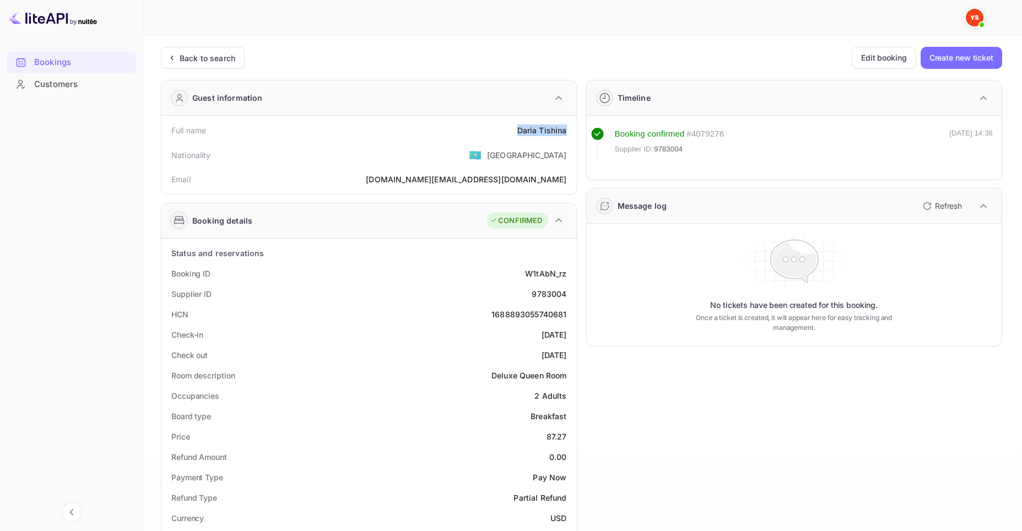 This screenshot has width=1022, height=531. Describe the element at coordinates (194, 498) in the screenshot. I see `ya-tr-span: Refund Type` at that location.